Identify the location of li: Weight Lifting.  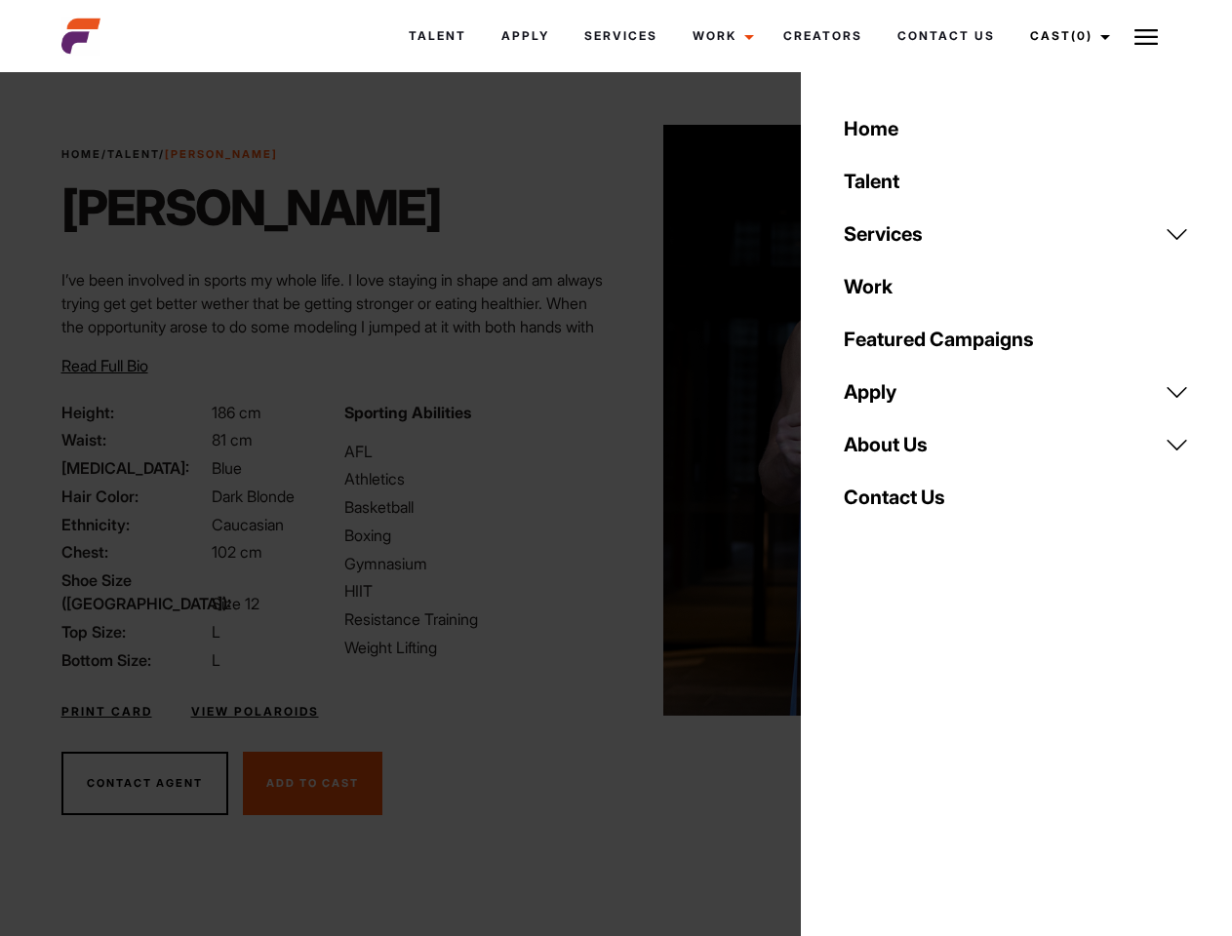
(474, 648).